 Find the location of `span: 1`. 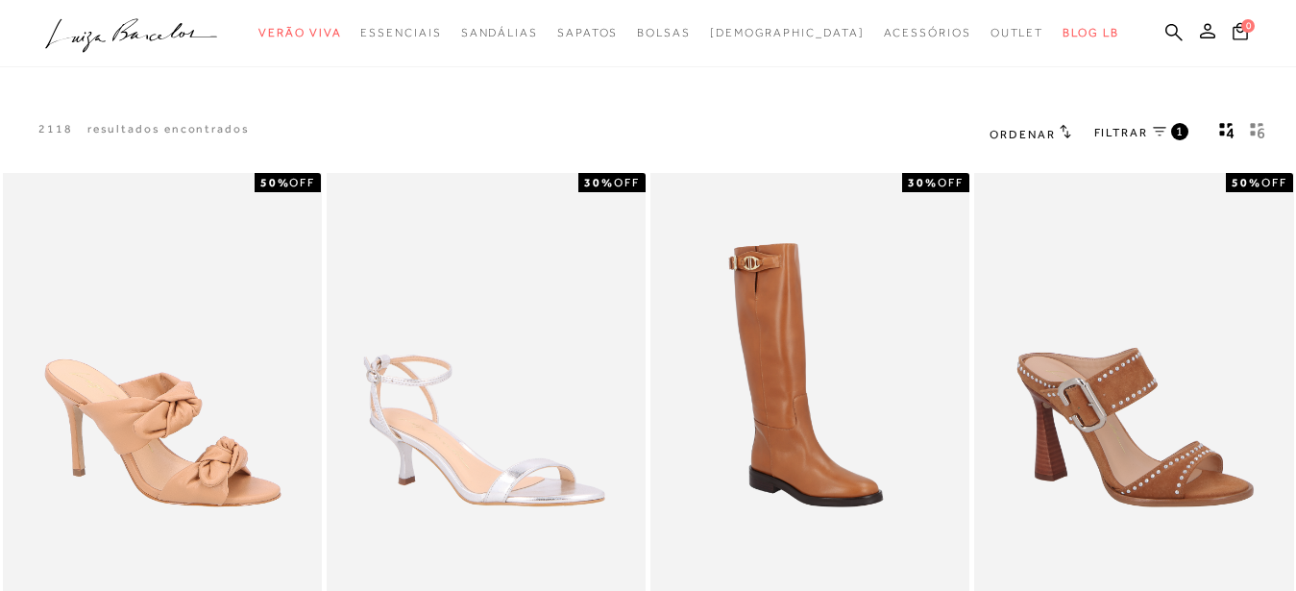

span: 1 is located at coordinates (1180, 131).